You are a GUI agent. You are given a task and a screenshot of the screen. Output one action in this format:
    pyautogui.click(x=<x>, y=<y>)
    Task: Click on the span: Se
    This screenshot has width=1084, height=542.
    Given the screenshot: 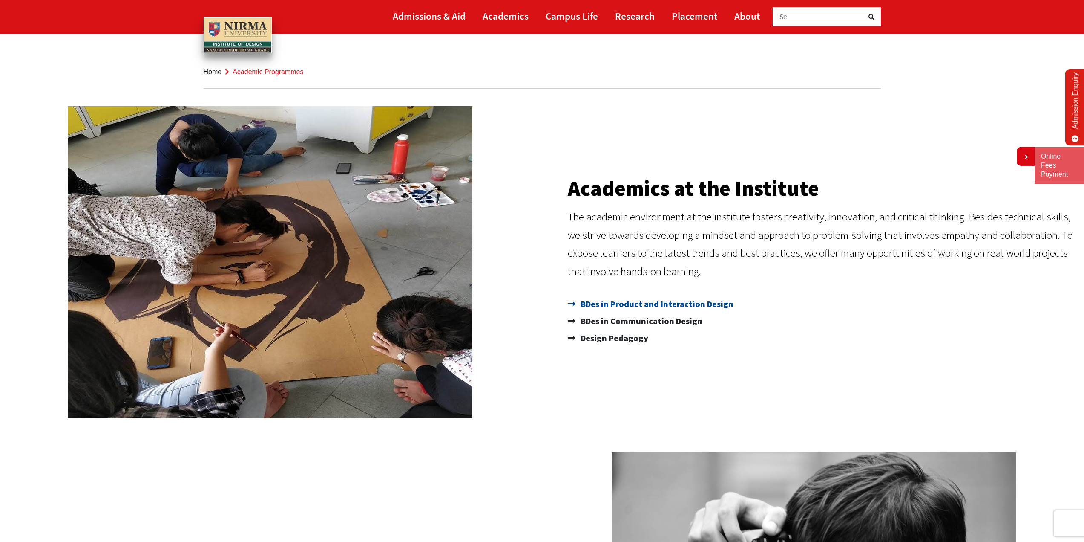 What is the action you would take?
    pyautogui.click(x=784, y=17)
    